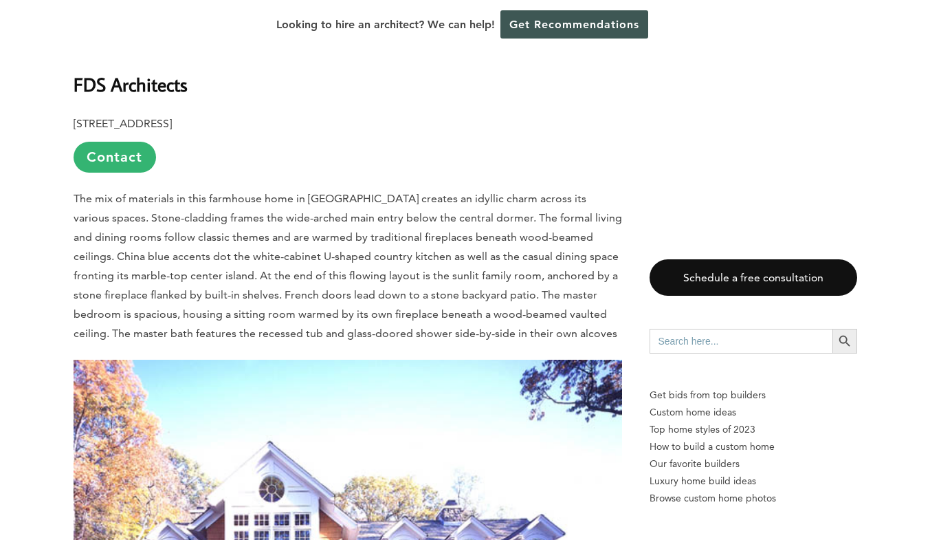 Image resolution: width=930 pixels, height=540 pixels. Describe the element at coordinates (754, 429) in the screenshot. I see `a: Top home styles of 2023` at that location.